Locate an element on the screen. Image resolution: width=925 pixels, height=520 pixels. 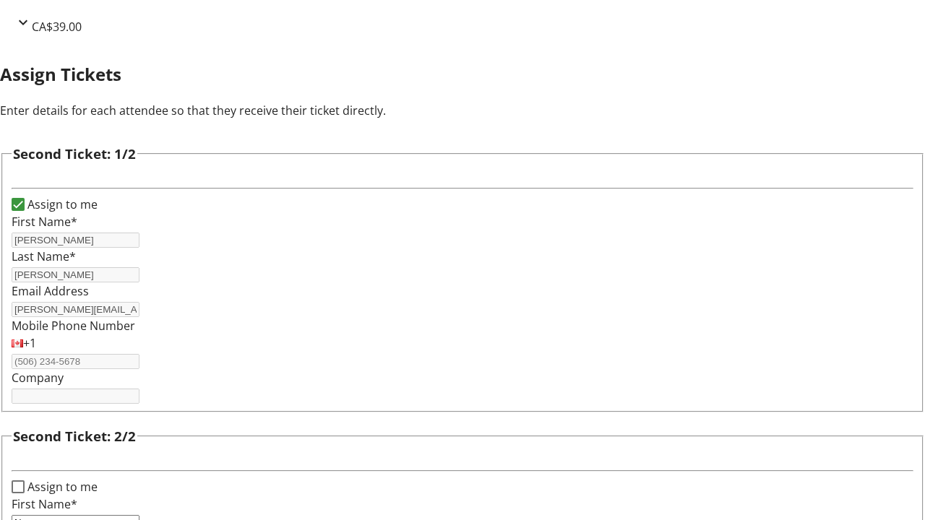
label: Last Name* is located at coordinates (43, 257).